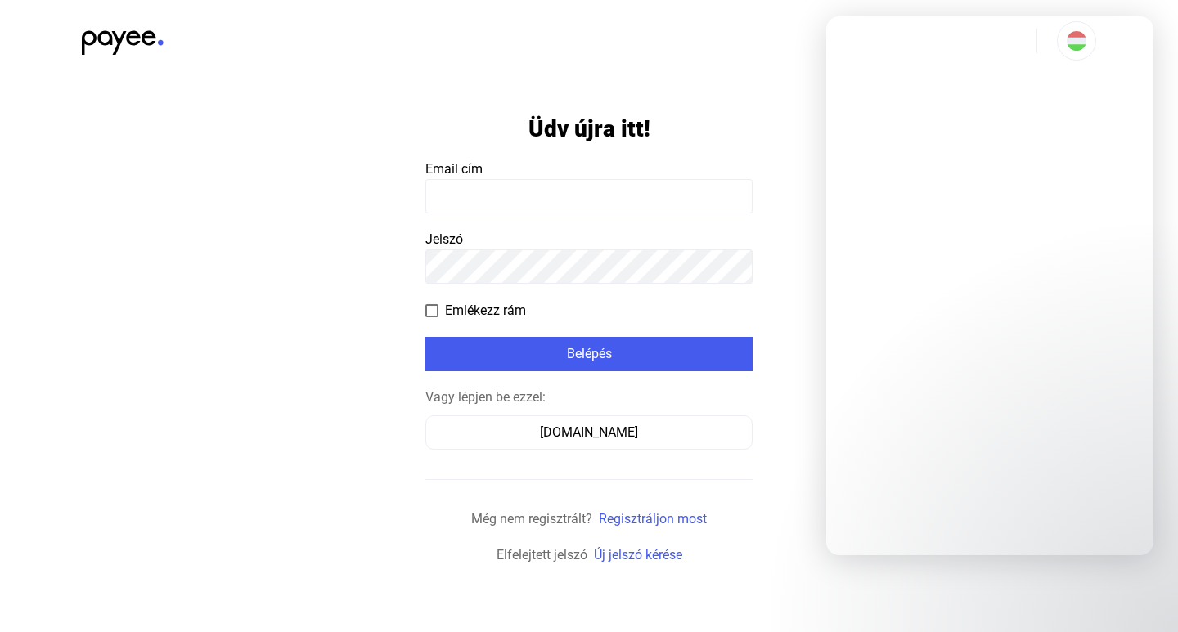 The width and height of the screenshot is (1178, 632). I want to click on span: Jelszó, so click(444, 239).